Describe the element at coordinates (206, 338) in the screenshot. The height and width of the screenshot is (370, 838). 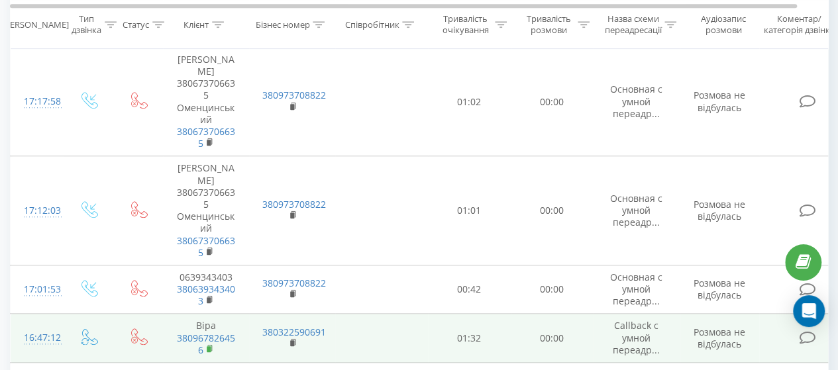
I see `td: Віра` at that location.